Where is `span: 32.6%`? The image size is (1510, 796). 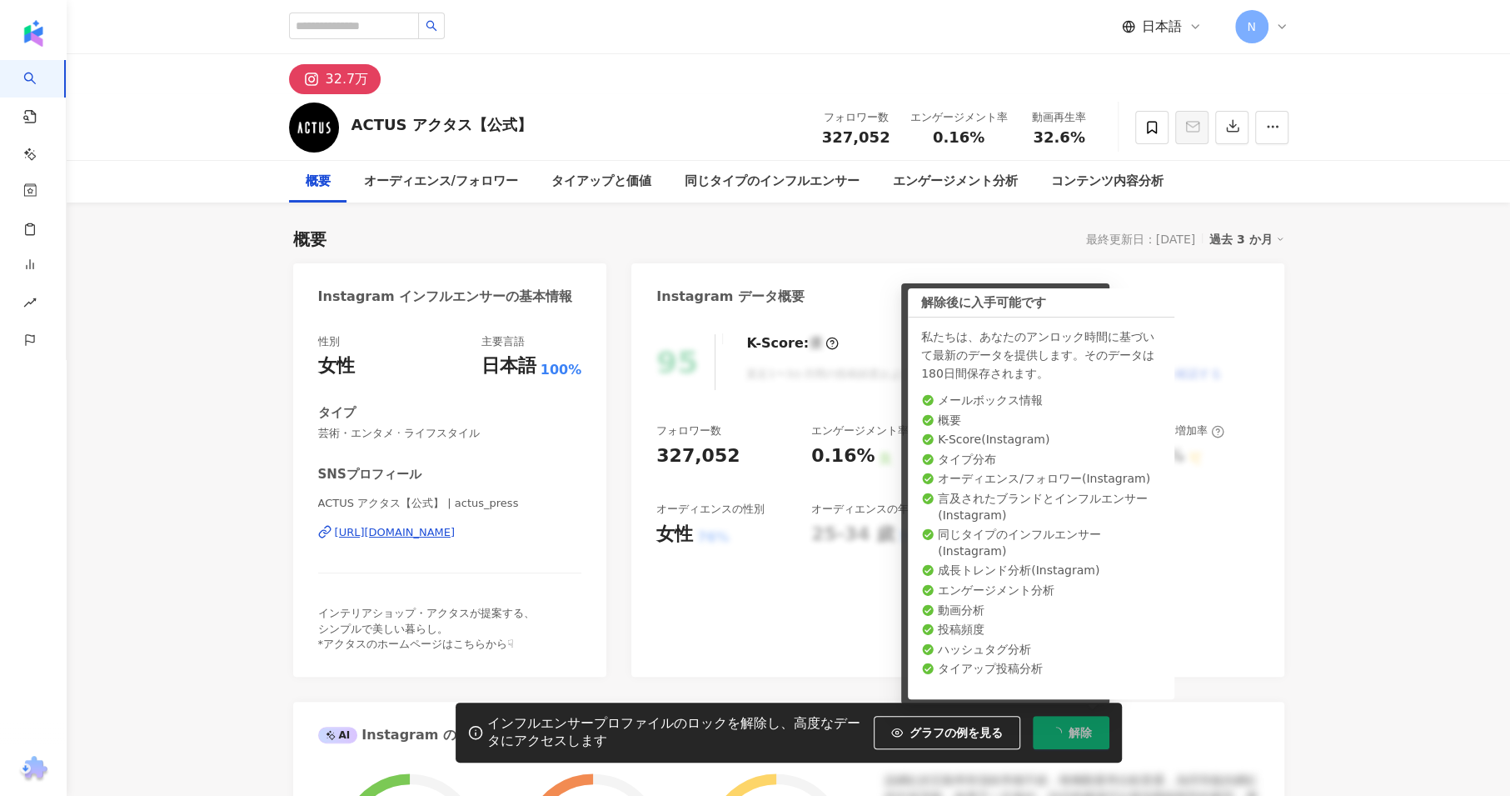
span: 32.6% is located at coordinates (1059, 137).